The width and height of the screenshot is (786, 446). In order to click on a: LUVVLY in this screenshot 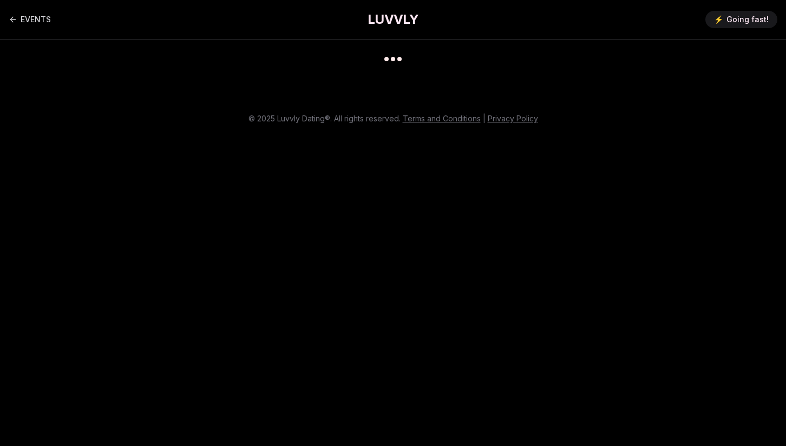, I will do `click(393, 19)`.